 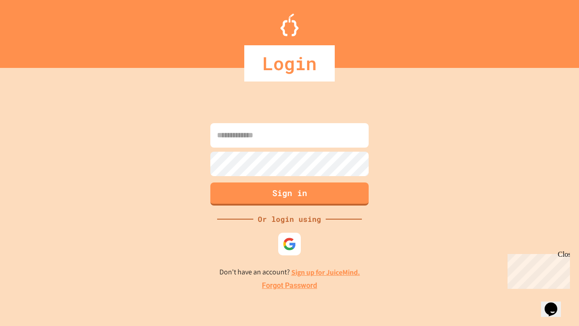 I want to click on a: Forgot Password, so click(x=289, y=285).